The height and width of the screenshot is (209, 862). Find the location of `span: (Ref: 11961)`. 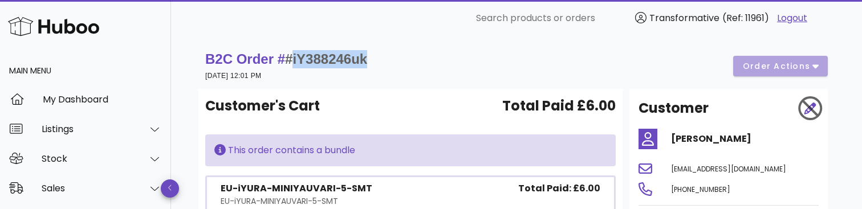

span: (Ref: 11961) is located at coordinates (746, 18).